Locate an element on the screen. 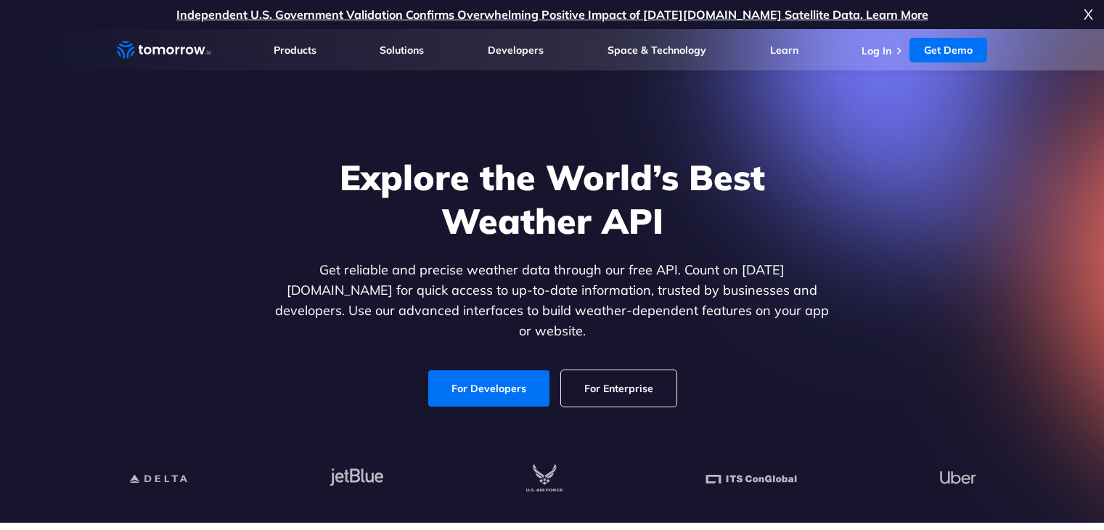  a: Log In is located at coordinates (876, 51).